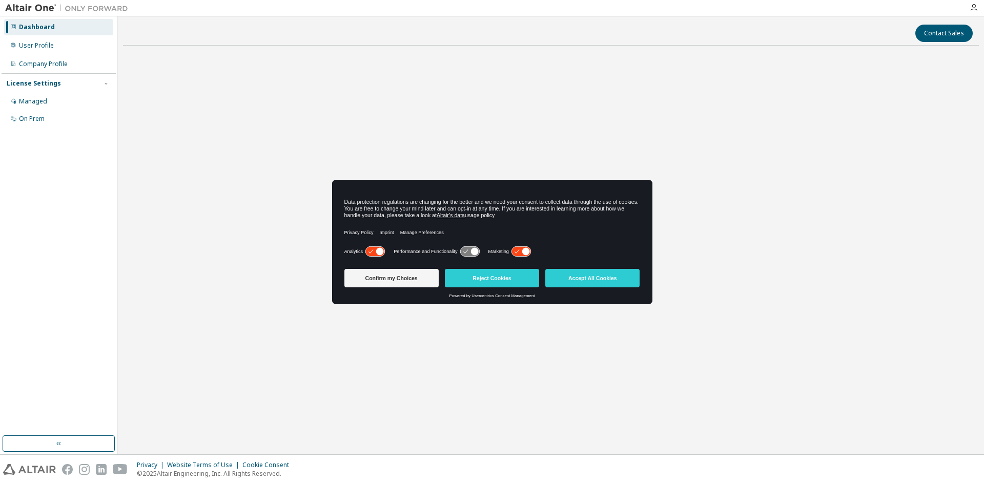 Image resolution: width=984 pixels, height=484 pixels. I want to click on div: On Prem, so click(32, 119).